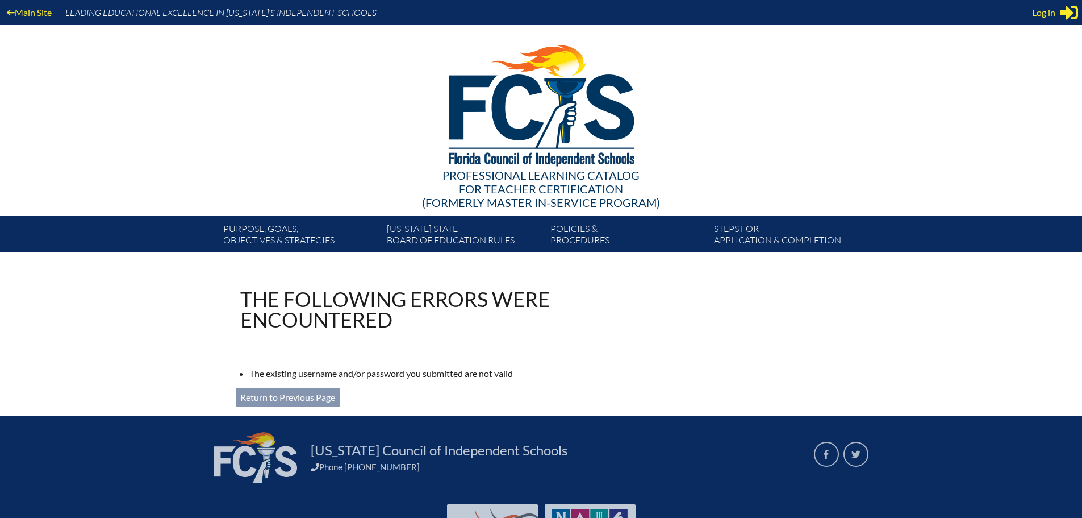 This screenshot has width=1082, height=518. What do you see at coordinates (541, 102) in the screenshot?
I see `img: FCISlogo221.eps` at bounding box center [541, 102].